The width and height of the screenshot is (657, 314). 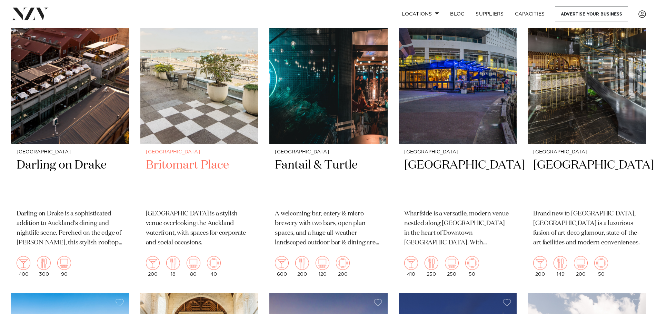 I want to click on div: 400, so click(x=23, y=267).